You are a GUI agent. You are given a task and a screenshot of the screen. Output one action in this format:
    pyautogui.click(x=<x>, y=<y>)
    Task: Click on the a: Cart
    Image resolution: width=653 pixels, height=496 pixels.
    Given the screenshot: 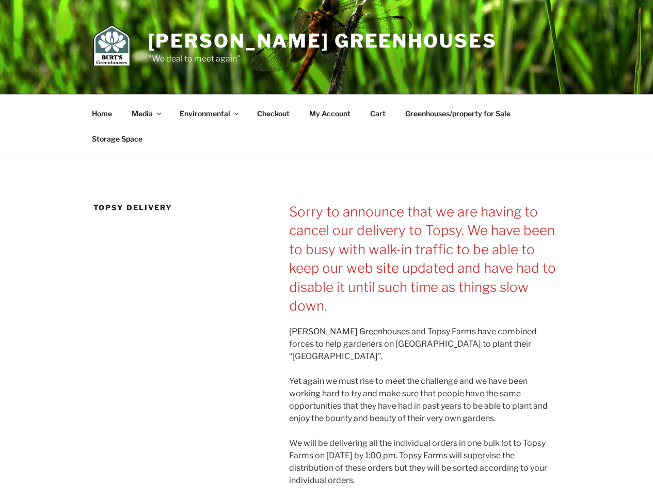 What is the action you would take?
    pyautogui.click(x=378, y=113)
    